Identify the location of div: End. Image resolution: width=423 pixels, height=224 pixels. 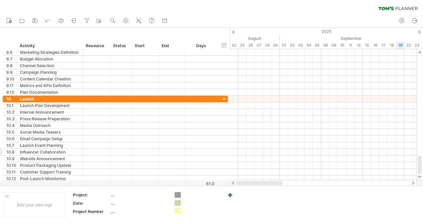
(172, 46).